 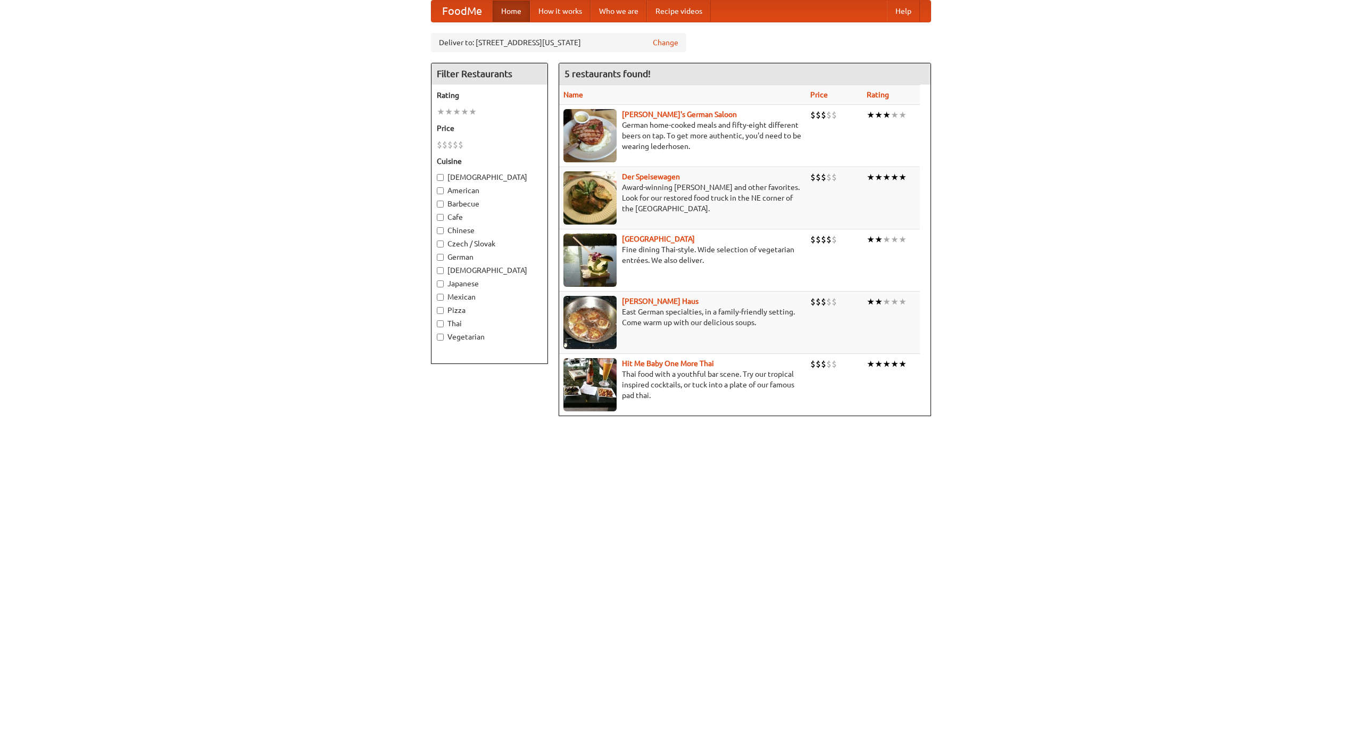 What do you see at coordinates (440, 297) in the screenshot?
I see `input: Mexican` at bounding box center [440, 297].